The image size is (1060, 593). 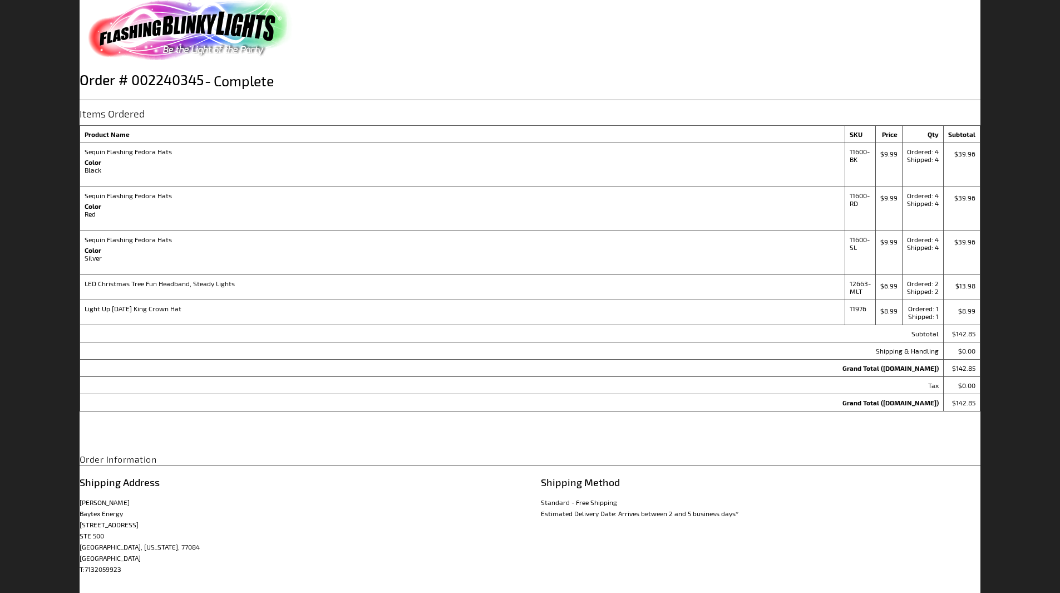 What do you see at coordinates (580, 482) in the screenshot?
I see `span: Shipping Method` at bounding box center [580, 482].